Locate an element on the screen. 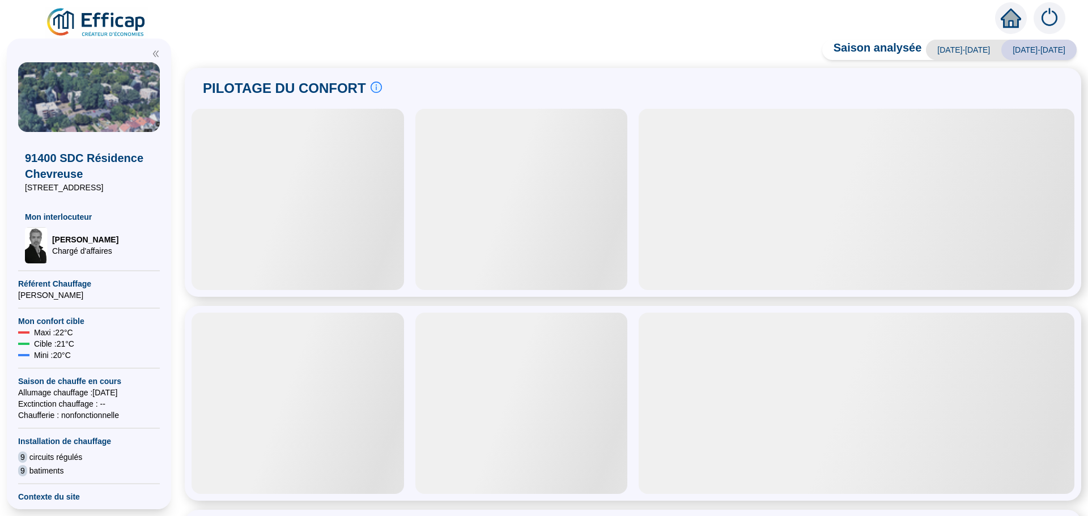 This screenshot has width=1088, height=516. span: 91400 SDC Résidence Chevreuse is located at coordinates (89, 166).